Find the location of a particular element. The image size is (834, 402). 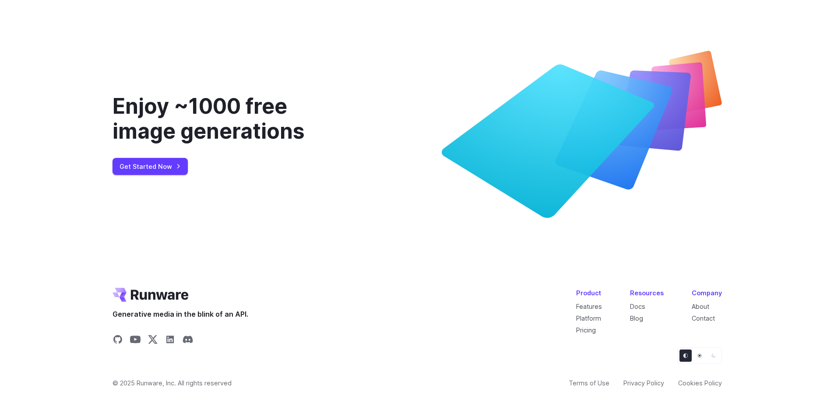

div: Enjoy ~1000 free image generations is located at coordinates (232, 119).